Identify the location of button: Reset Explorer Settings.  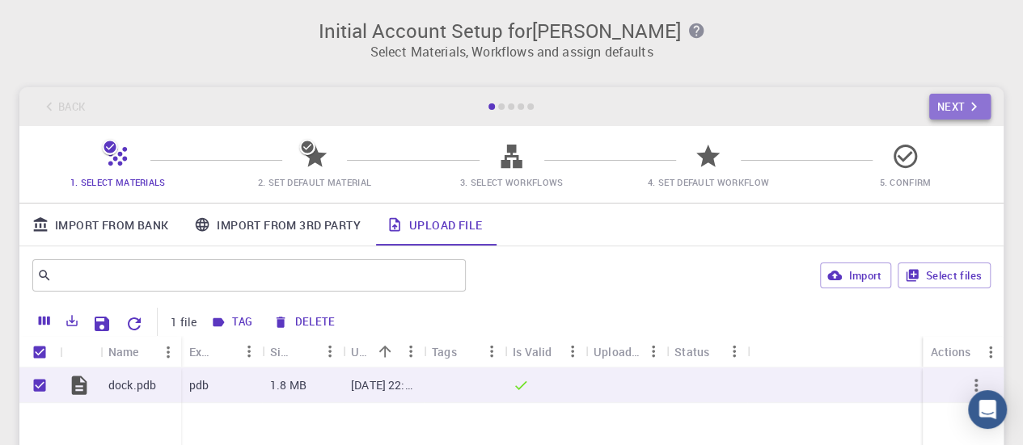
(134, 324).